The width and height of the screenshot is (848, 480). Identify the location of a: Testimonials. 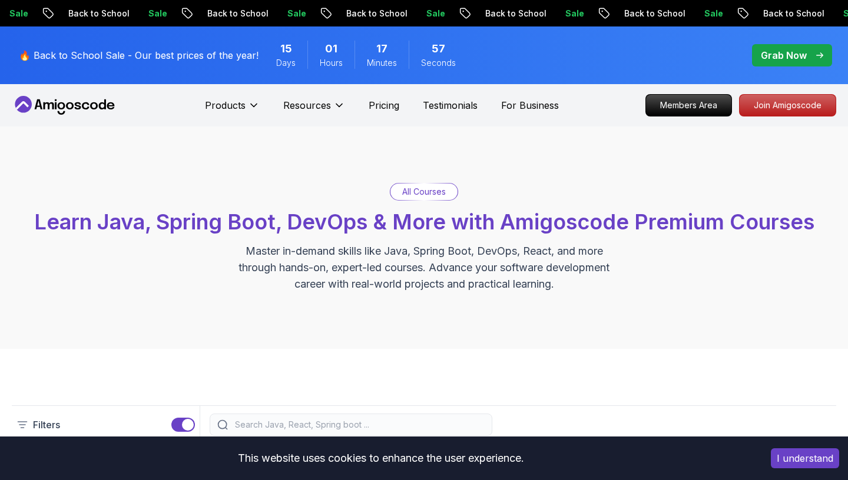
(450, 105).